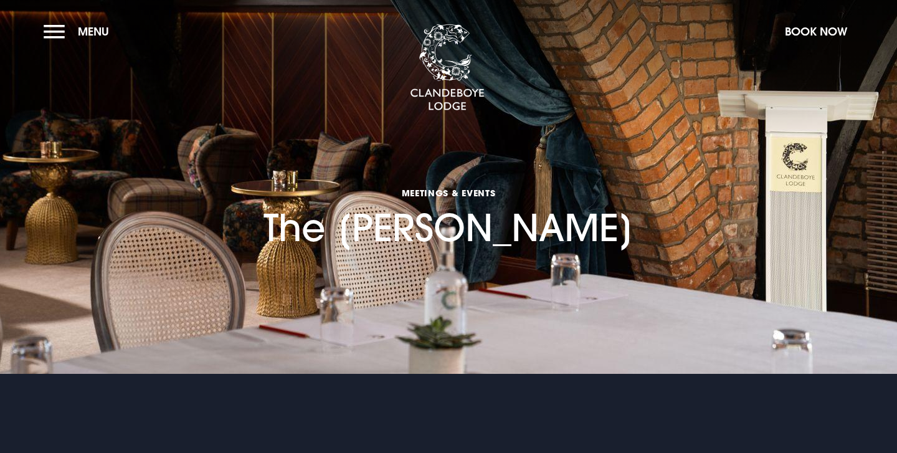 The width and height of the screenshot is (897, 453). I want to click on img: Clandeboye Lodge, so click(447, 68).